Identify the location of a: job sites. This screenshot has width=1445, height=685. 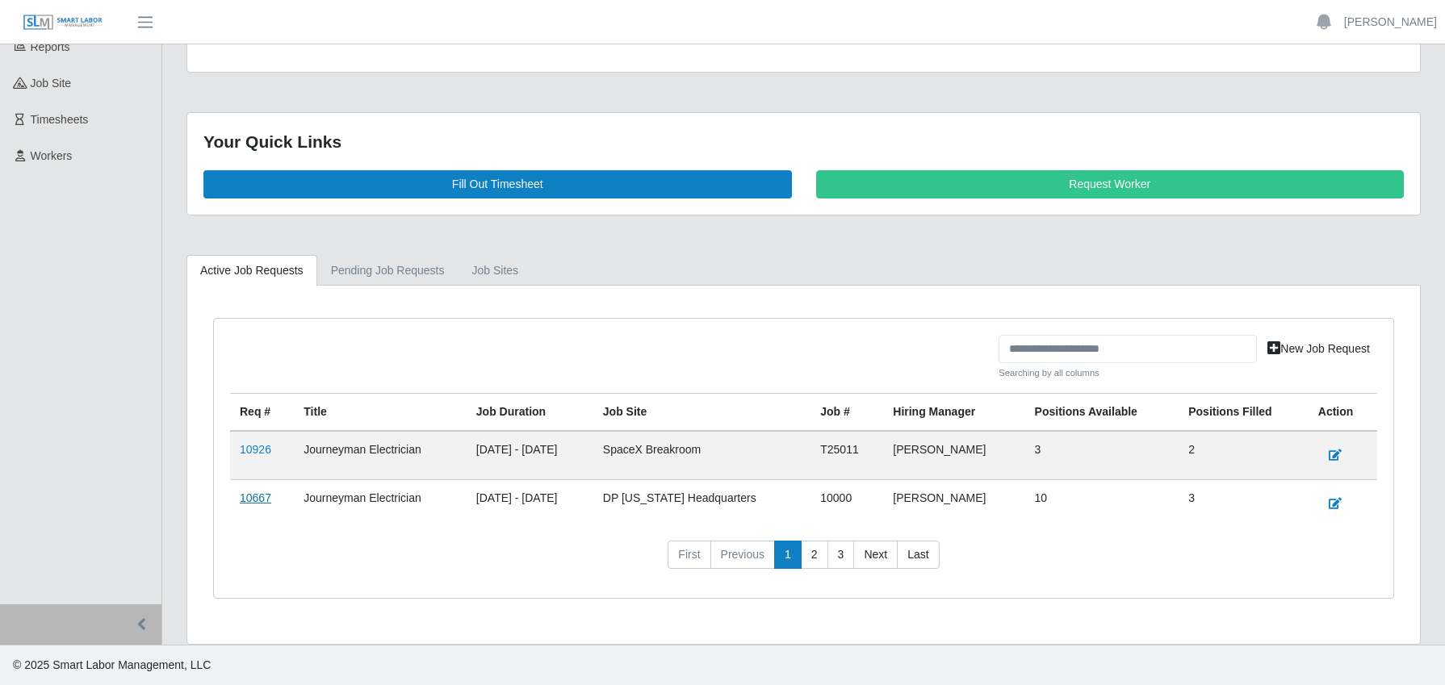
(496, 270).